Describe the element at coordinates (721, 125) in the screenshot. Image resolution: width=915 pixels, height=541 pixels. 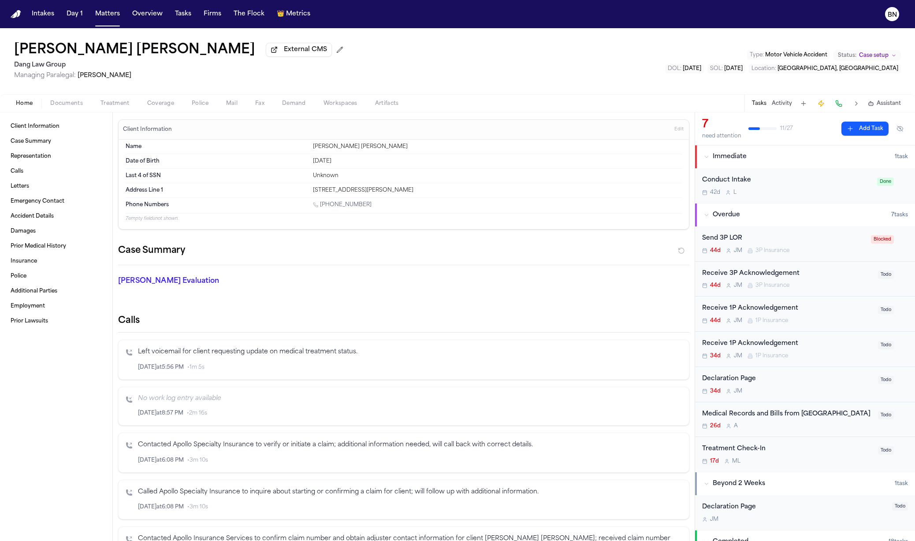
I see `div: 7` at that location.